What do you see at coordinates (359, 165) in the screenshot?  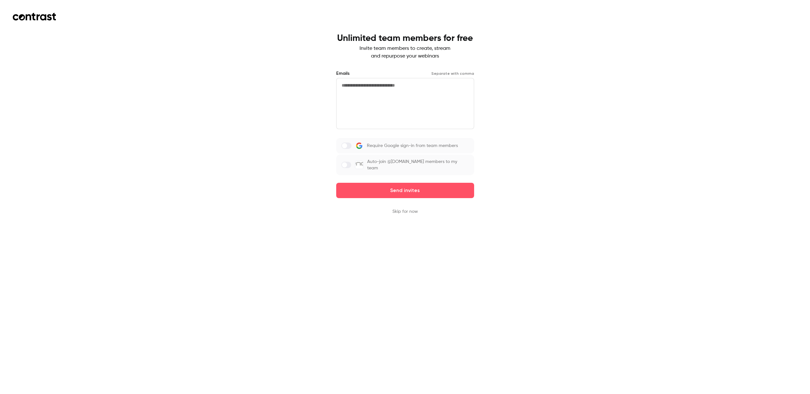 I see `img: iSendPro` at bounding box center [359, 165].